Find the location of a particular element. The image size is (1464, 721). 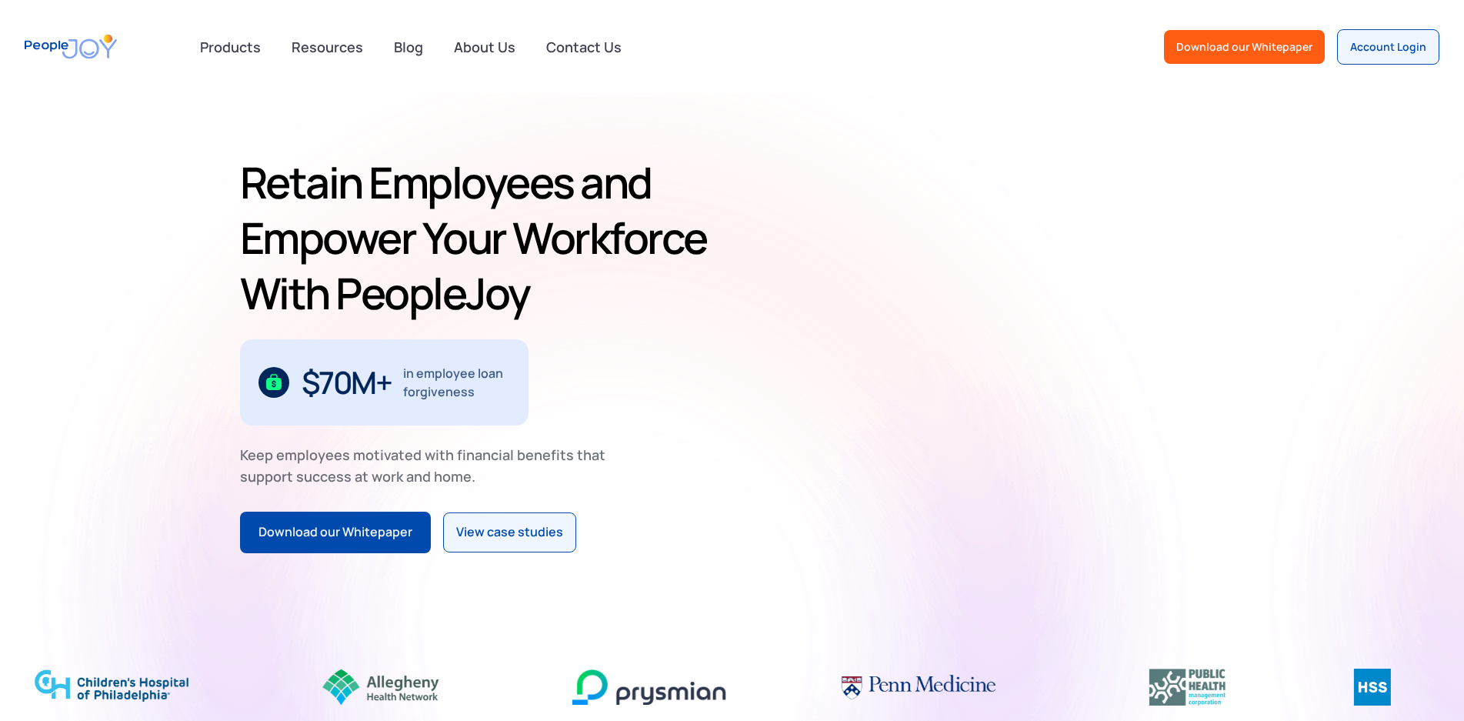

a: Resources is located at coordinates (327, 47).